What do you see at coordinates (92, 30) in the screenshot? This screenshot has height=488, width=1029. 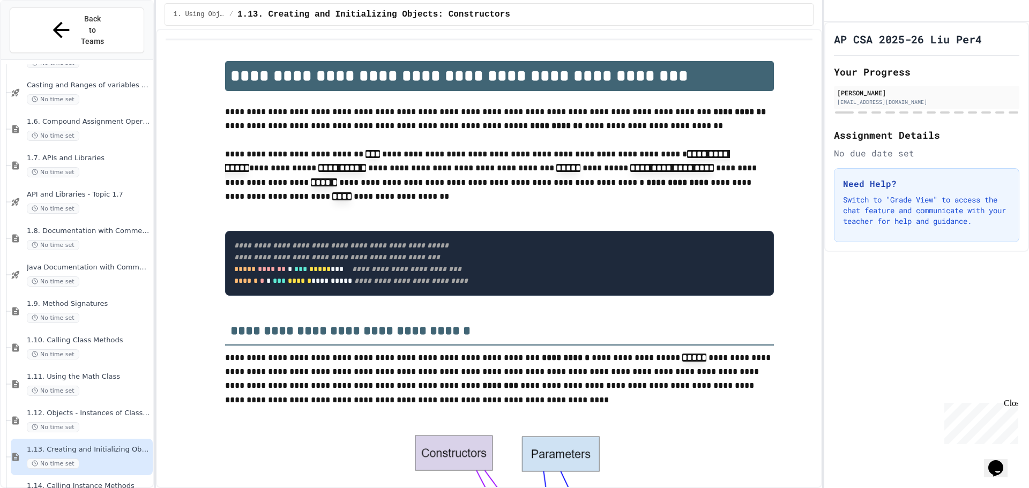 I see `span: Back to Teams` at bounding box center [92, 30].